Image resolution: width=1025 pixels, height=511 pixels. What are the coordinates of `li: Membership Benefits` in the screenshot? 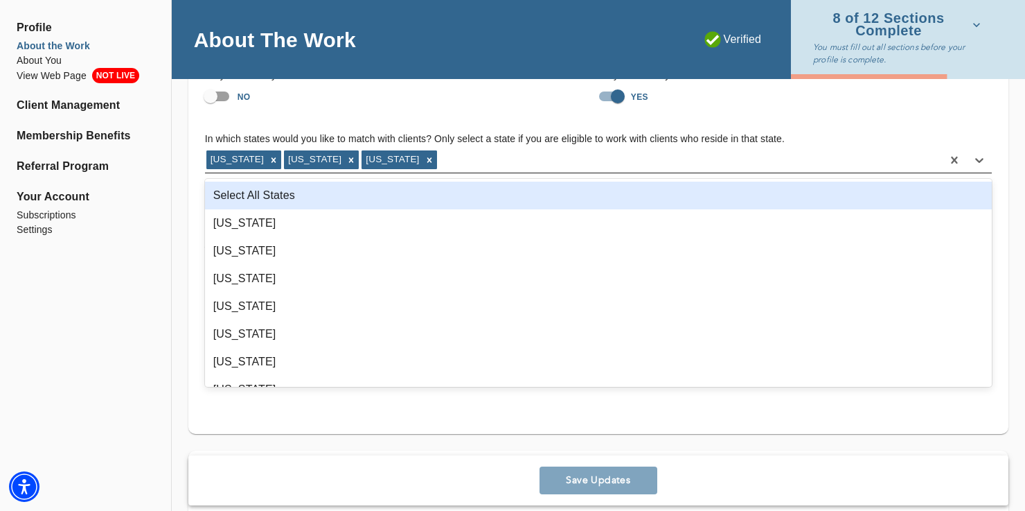 It's located at (85, 136).